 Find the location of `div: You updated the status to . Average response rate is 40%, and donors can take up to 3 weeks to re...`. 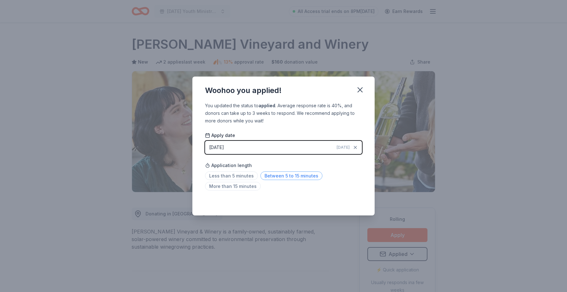

div: You updated the status to . Average response rate is 40%, and donors can take up to 3 weeks to re... is located at coordinates (283, 113).